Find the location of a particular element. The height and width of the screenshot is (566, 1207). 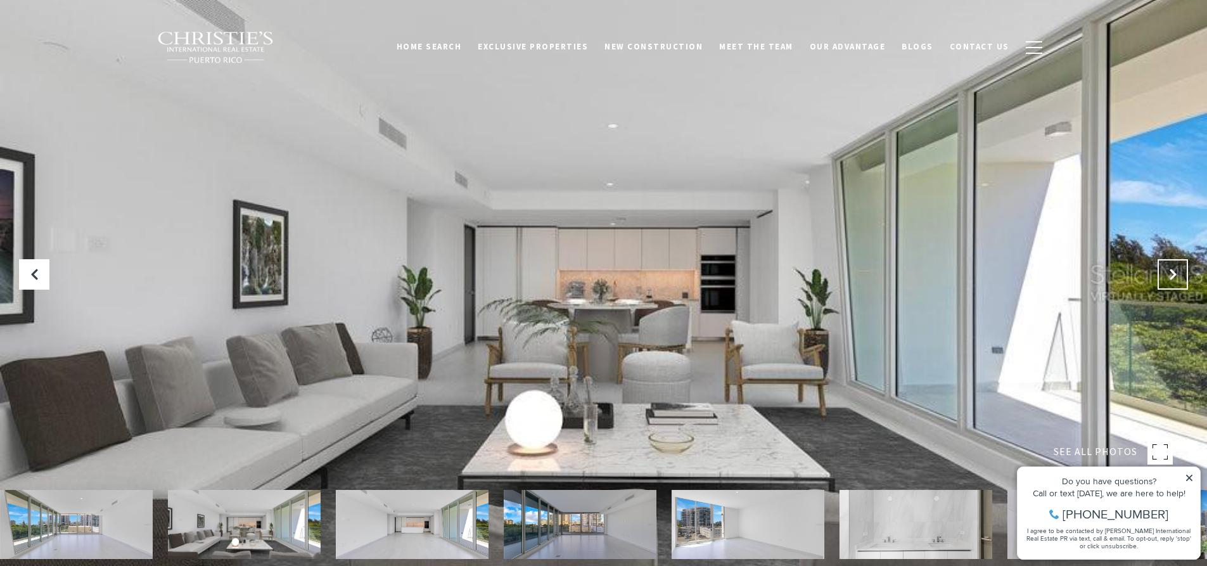

span: Our Advantage is located at coordinates (848, 46).